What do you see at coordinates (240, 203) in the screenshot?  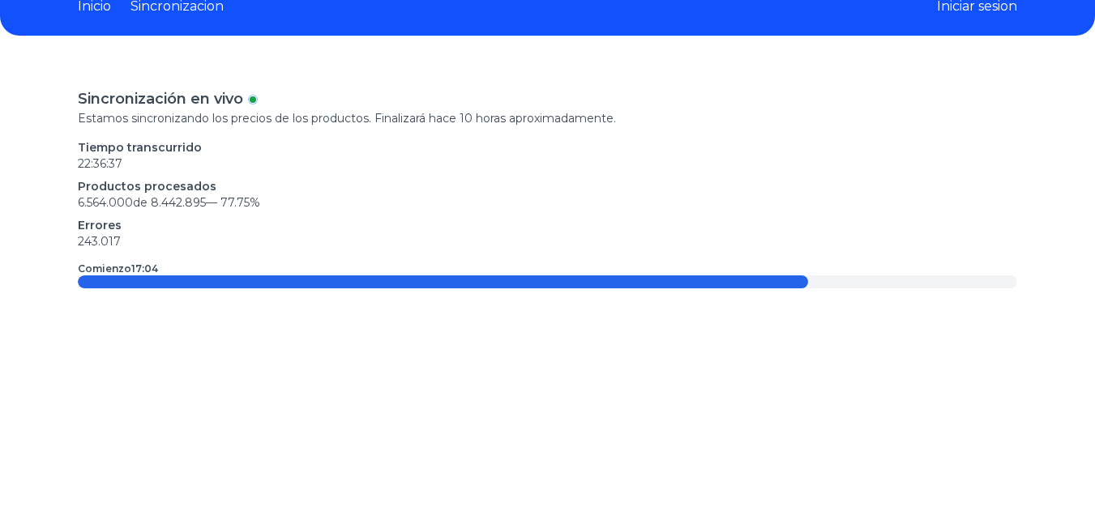 I see `span: 77.75 %` at bounding box center [240, 203].